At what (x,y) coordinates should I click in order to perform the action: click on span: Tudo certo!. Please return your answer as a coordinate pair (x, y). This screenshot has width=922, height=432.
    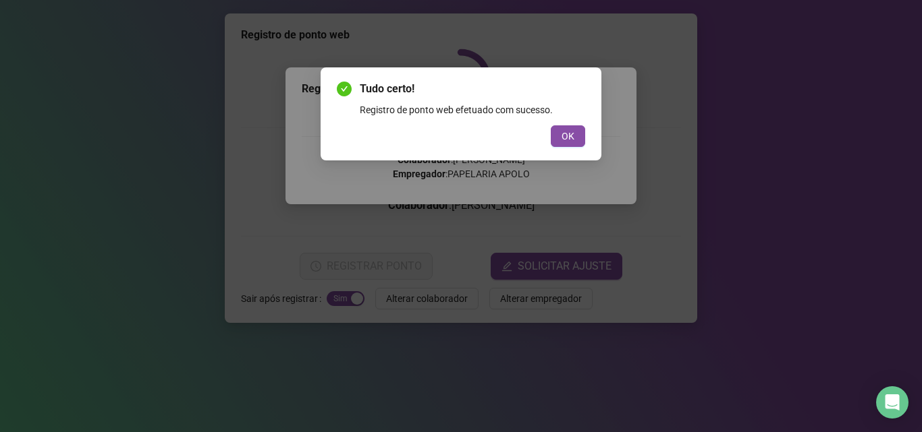
    Looking at the image, I should click on (472, 89).